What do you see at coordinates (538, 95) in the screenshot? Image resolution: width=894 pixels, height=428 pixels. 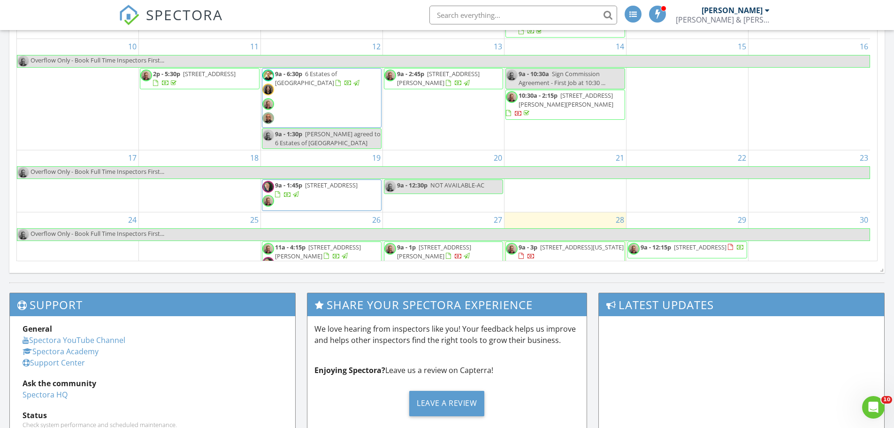 I see `span: 10:30a - 2:15p` at bounding box center [538, 95].